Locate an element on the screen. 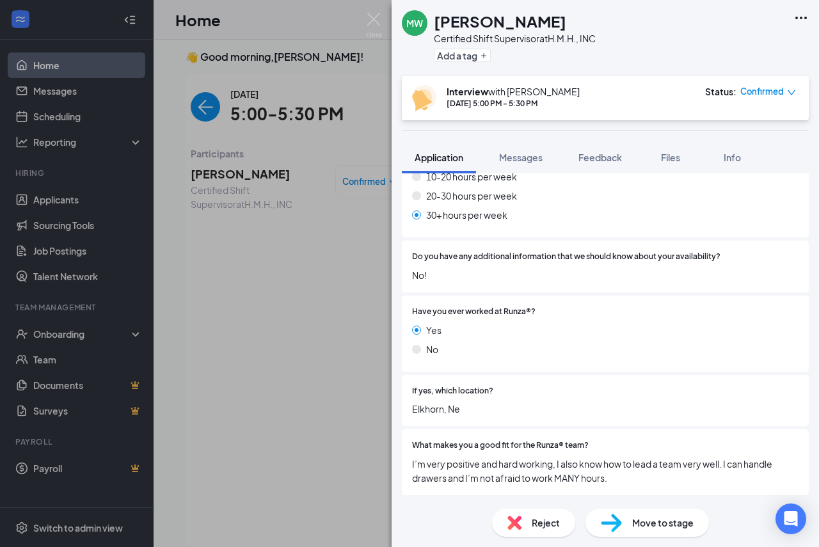 Image resolution: width=819 pixels, height=547 pixels. span: 20-30 hours per week is located at coordinates (472, 196).